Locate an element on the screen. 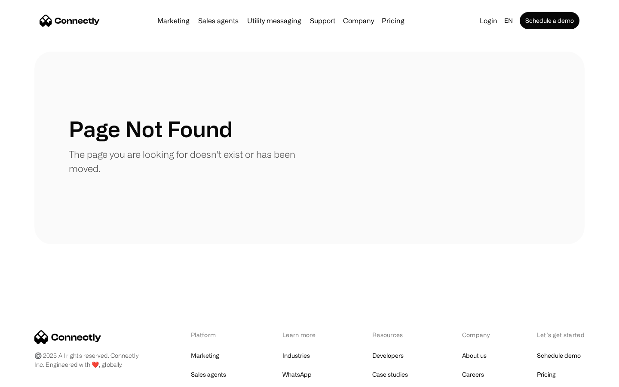 Image resolution: width=619 pixels, height=387 pixels. div: Let’s get started is located at coordinates (560, 334).